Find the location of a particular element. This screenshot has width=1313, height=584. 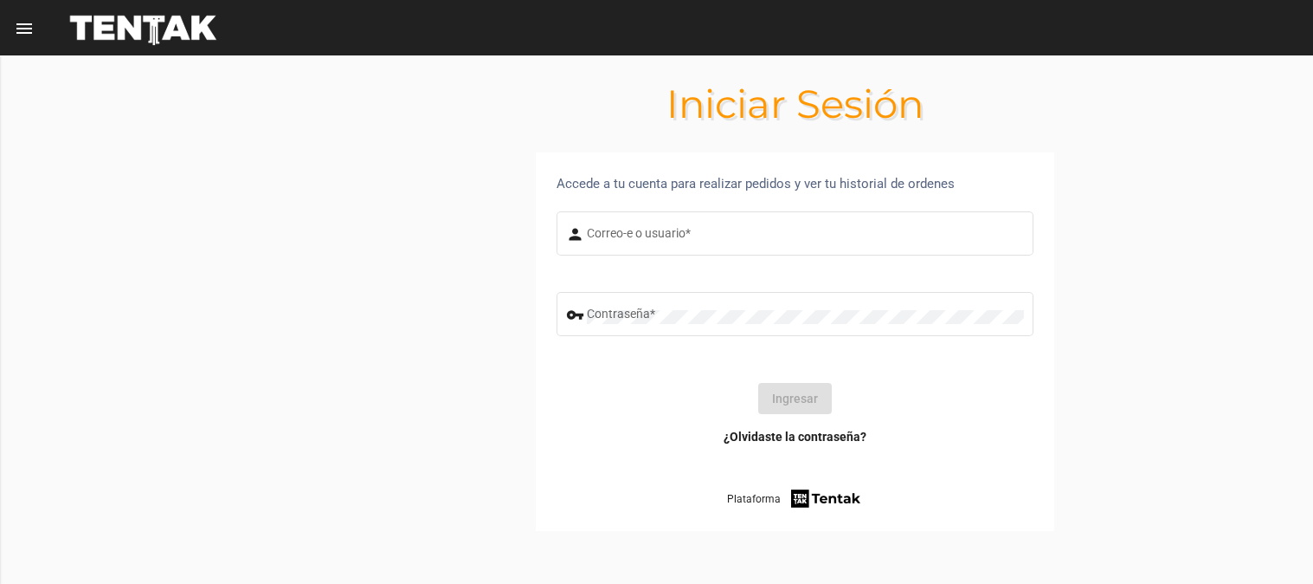

img: tentak-firm.png is located at coordinates (826, 498).